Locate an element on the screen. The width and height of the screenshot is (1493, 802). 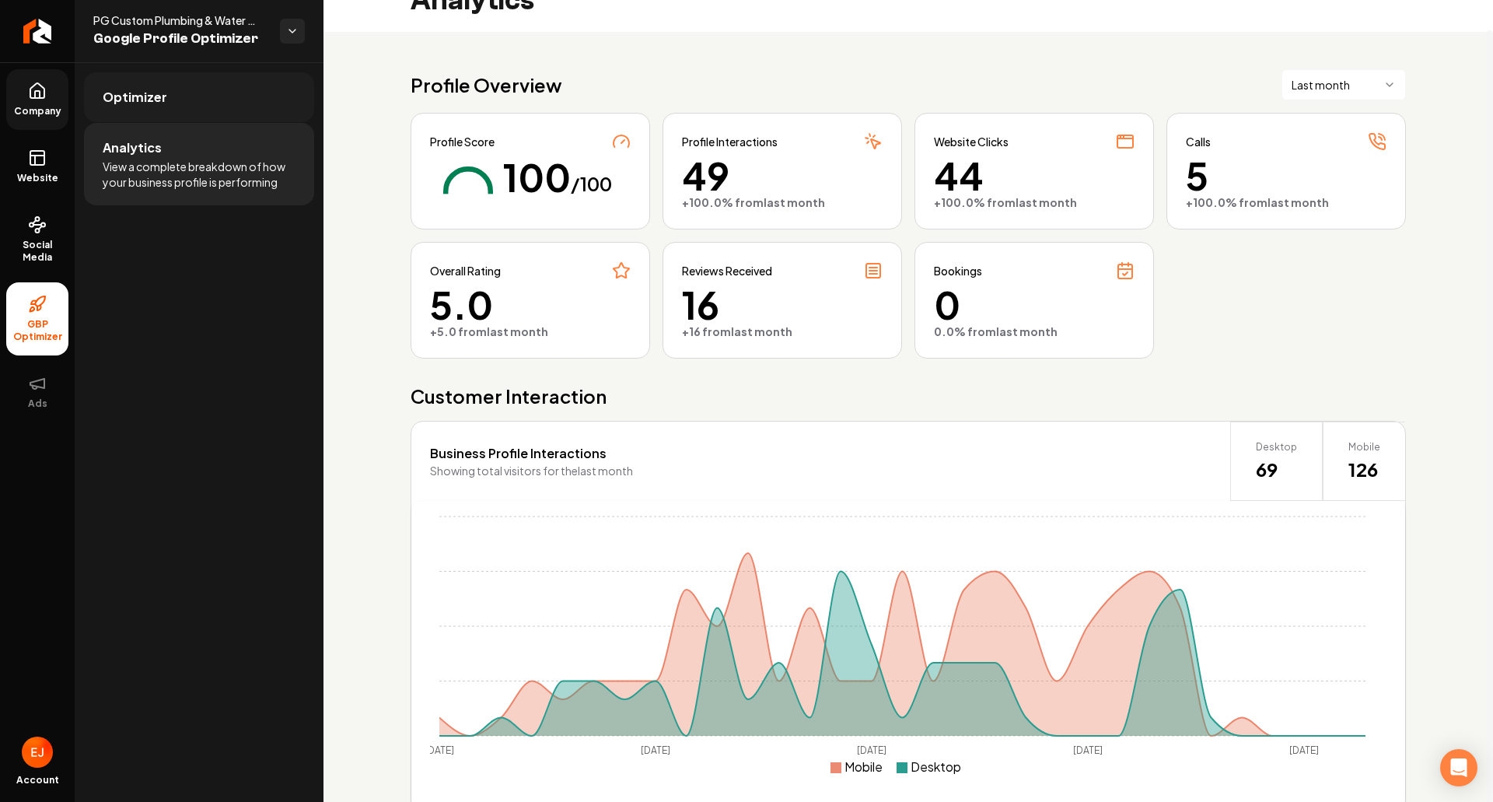
span: 44 is located at coordinates (1034, 176).